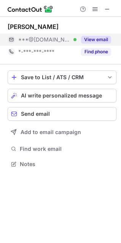  What do you see at coordinates (62, 164) in the screenshot?
I see `button: Notes` at bounding box center [62, 164].